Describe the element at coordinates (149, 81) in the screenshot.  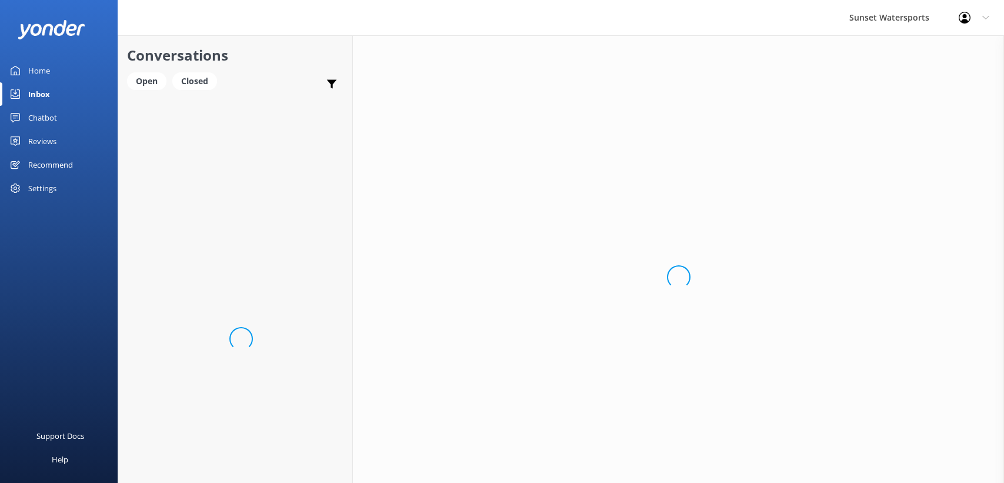
I see `a: Open` at that location.